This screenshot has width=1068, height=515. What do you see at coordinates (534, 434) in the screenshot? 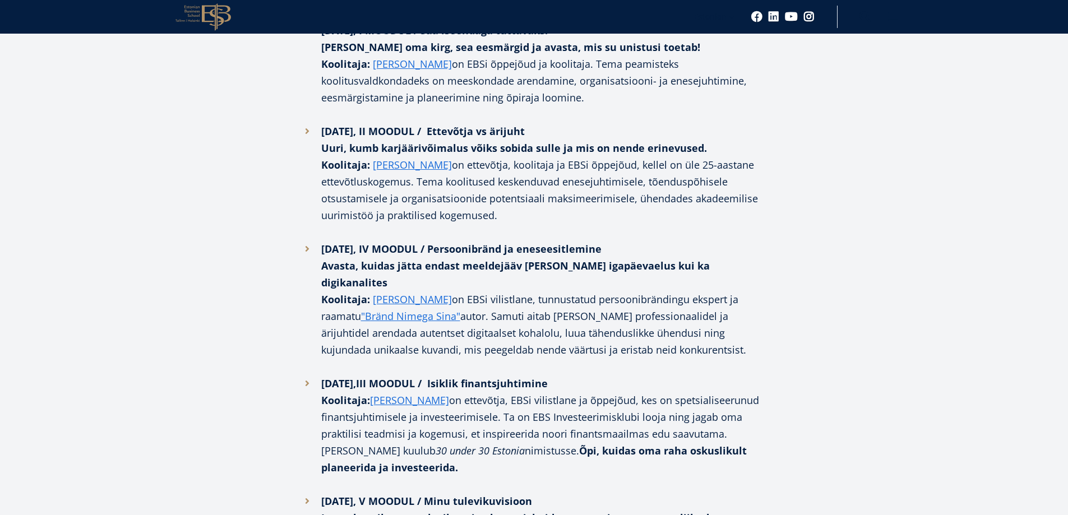
I see `li: on ettevõtja, EBSi vilistlane ja õppejõud, kes on spetsialiseerunud finantsjuhtimisele ja investe...` at bounding box center [534, 434].